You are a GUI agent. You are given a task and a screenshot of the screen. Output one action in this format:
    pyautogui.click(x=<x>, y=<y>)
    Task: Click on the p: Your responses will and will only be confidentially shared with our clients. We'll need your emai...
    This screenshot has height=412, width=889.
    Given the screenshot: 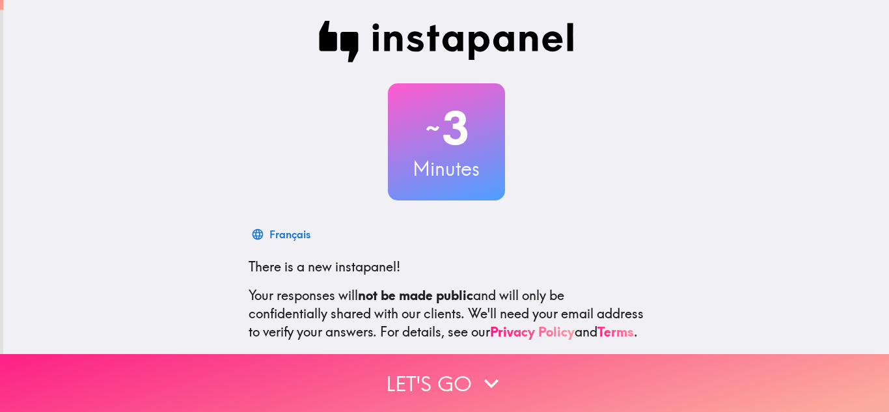 What is the action you would take?
    pyautogui.click(x=446, y=314)
    